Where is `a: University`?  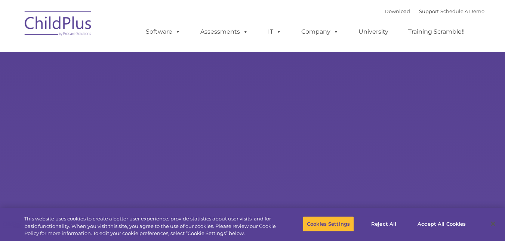
a: University is located at coordinates (373, 32).